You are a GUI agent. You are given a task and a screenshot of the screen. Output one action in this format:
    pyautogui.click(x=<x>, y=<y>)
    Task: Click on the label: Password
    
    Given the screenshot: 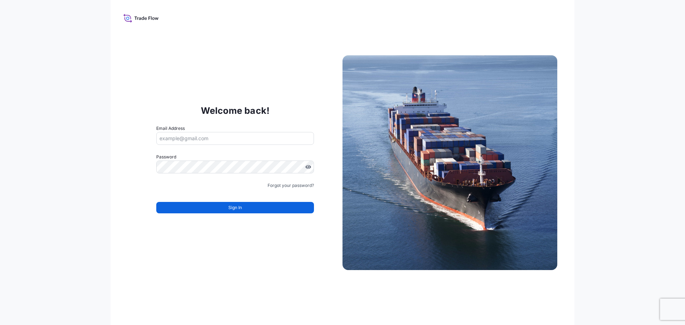 What is the action you would take?
    pyautogui.click(x=235, y=157)
    